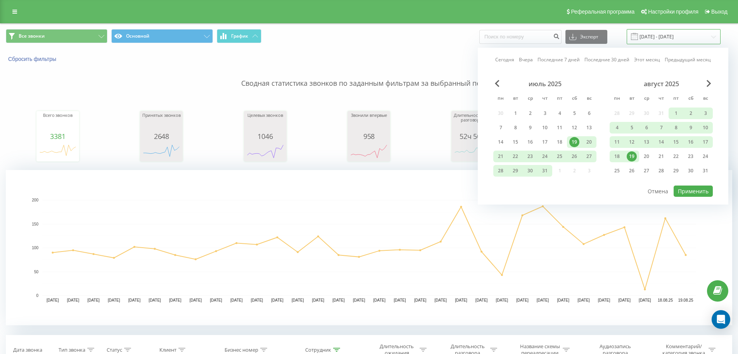 Image resolution: width=738 pixels, height=354 pixels. I want to click on div: сб 30 авг. 2025 г., so click(690, 171).